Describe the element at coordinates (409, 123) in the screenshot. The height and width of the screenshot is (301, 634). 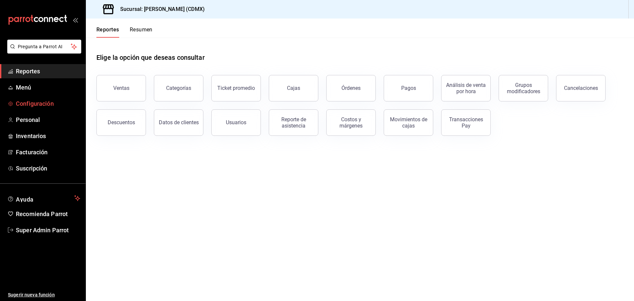
I see `button: Movimientos de cajas` at that location.